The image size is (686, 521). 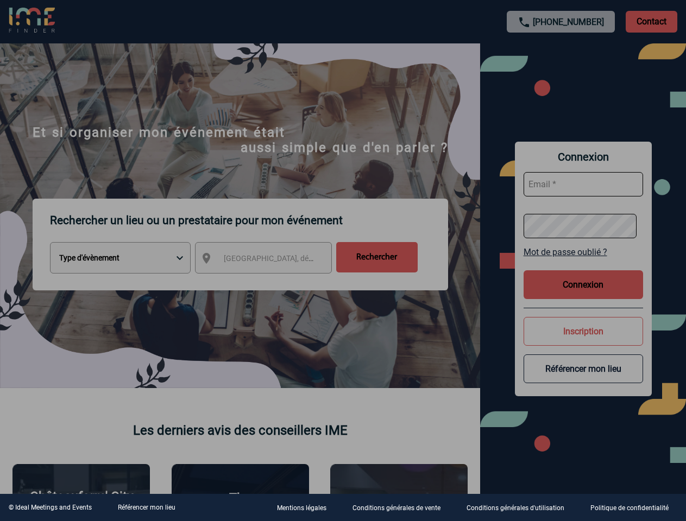 I want to click on p: Conditions générales de vente, so click(x=396, y=509).